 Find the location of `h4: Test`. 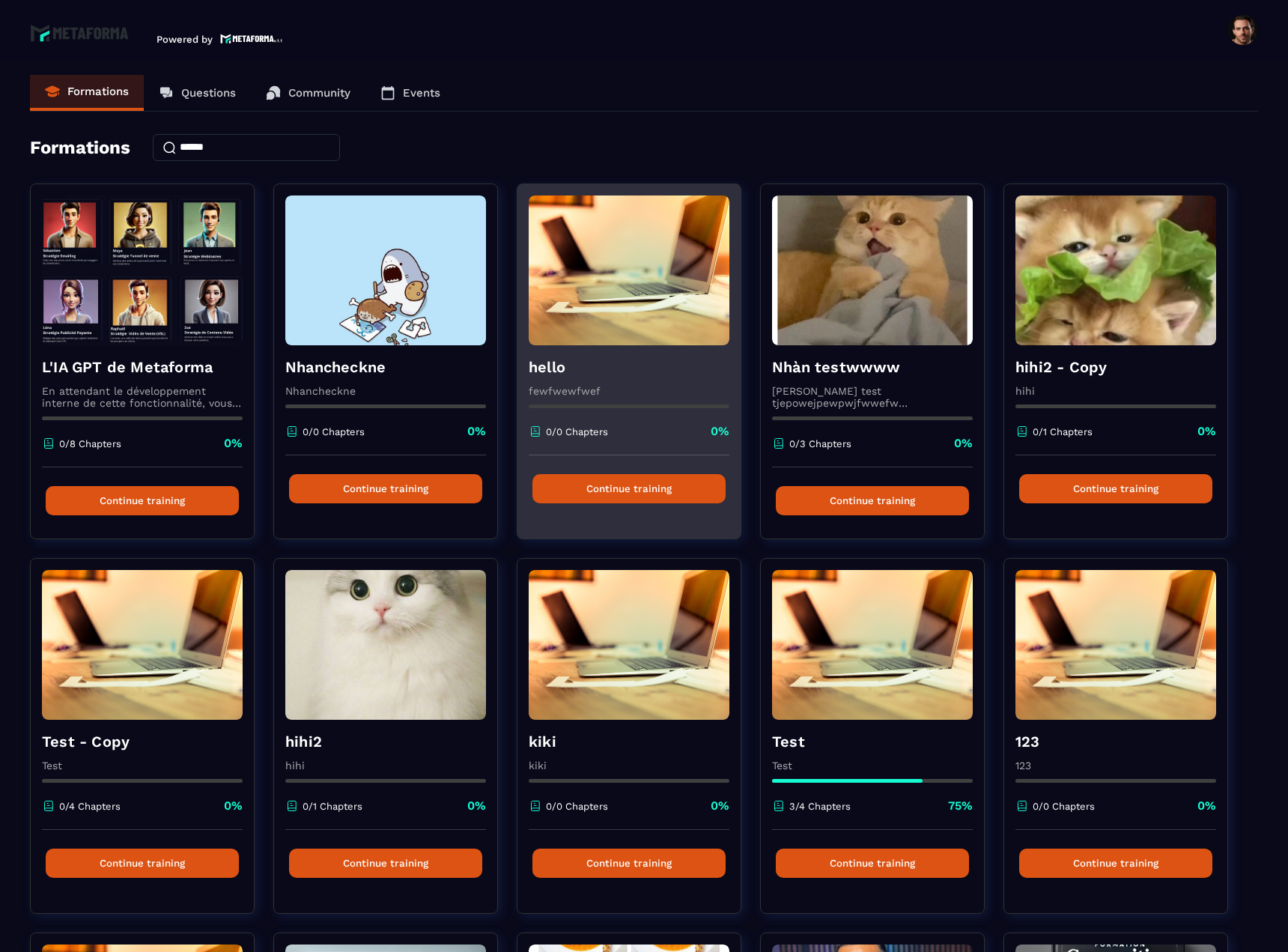

h4: Test is located at coordinates (872, 742).